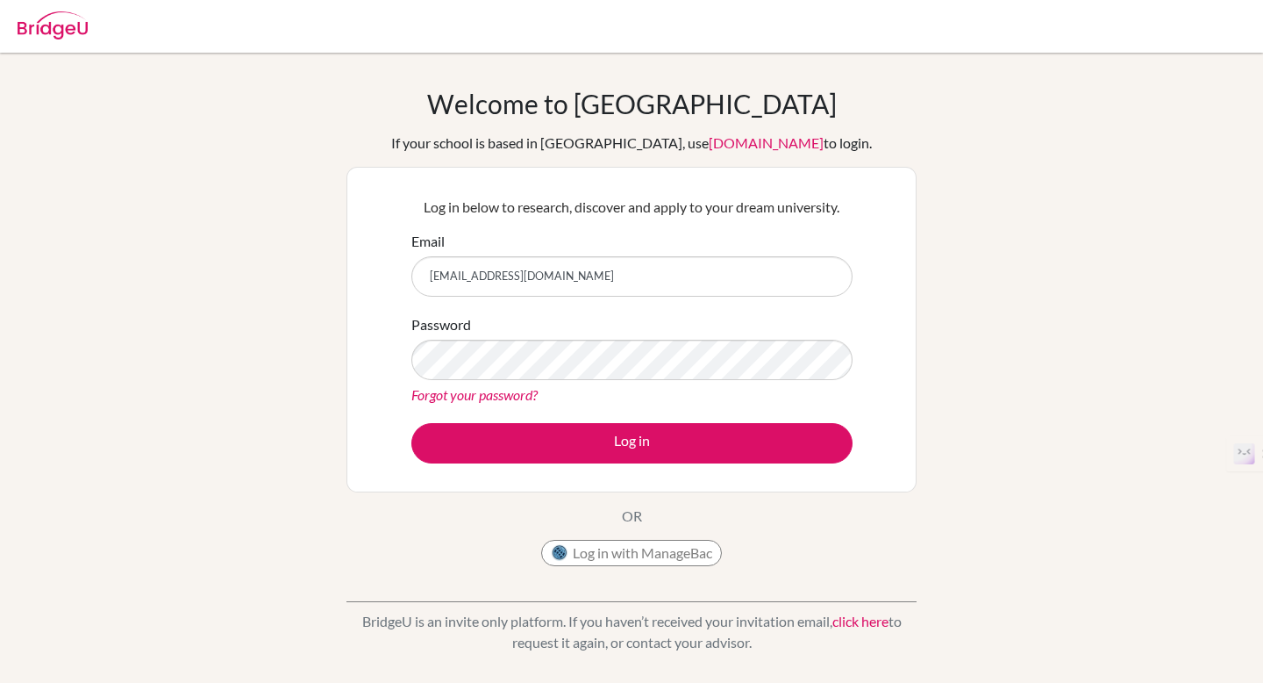  I want to click on button: Log in with ManageBac, so click(632, 553).